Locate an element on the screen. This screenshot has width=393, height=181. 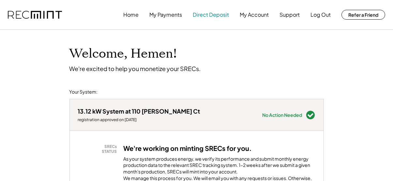
div: We're excited to help you monetize your SRECs. is located at coordinates (135, 68).